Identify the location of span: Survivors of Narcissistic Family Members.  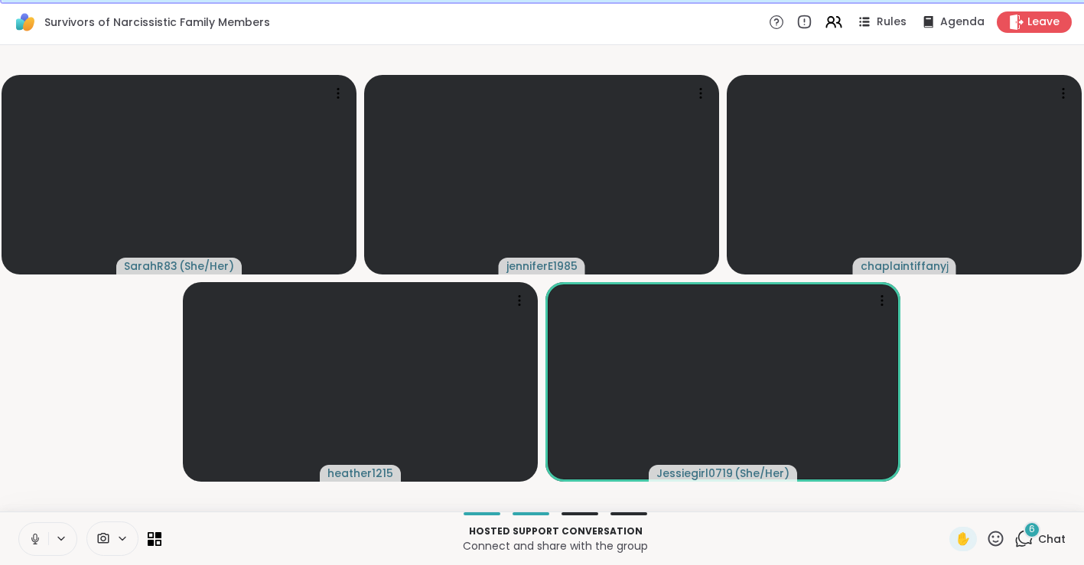
(157, 22).